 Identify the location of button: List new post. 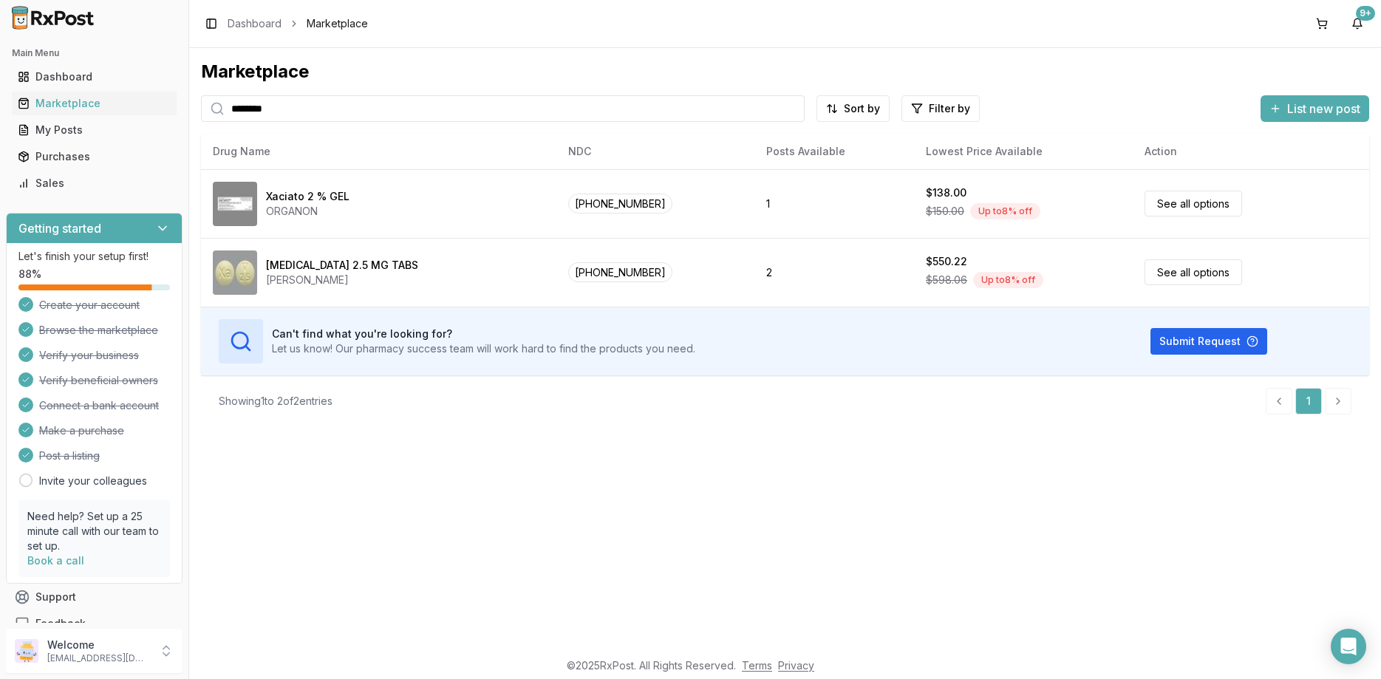
(1315, 109).